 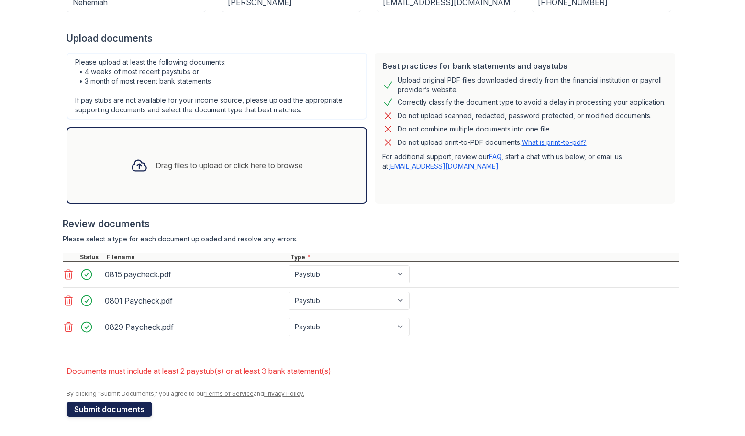 I want to click on a: Terms of Service, so click(x=229, y=394).